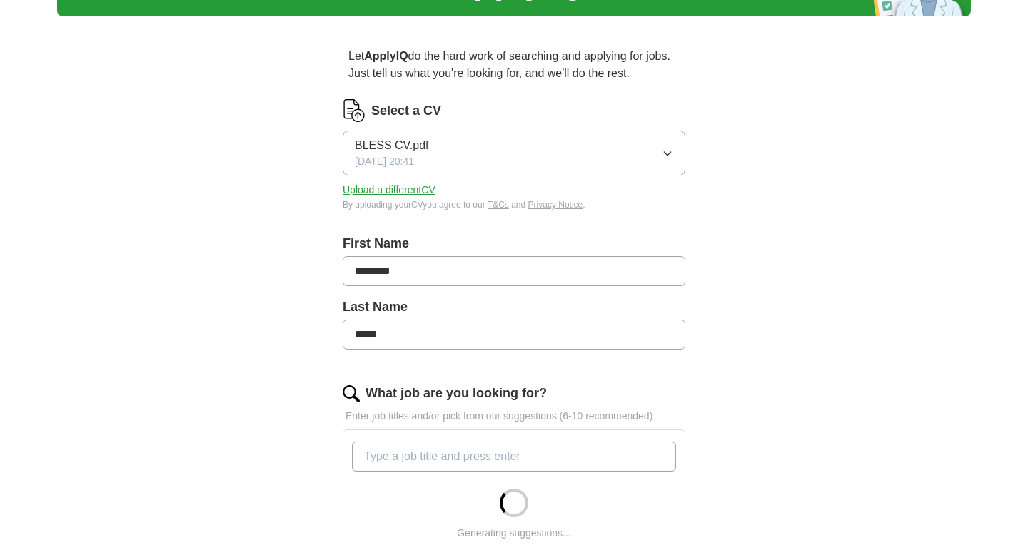 This screenshot has width=1028, height=555. What do you see at coordinates (514, 307) in the screenshot?
I see `label: Last Name` at bounding box center [514, 307].